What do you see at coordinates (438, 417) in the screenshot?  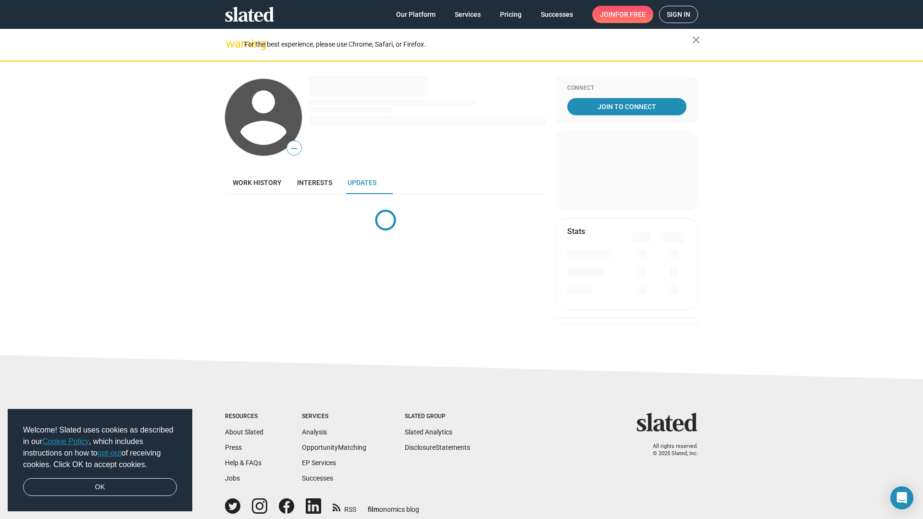 I see `div: Slated Group` at bounding box center [438, 417].